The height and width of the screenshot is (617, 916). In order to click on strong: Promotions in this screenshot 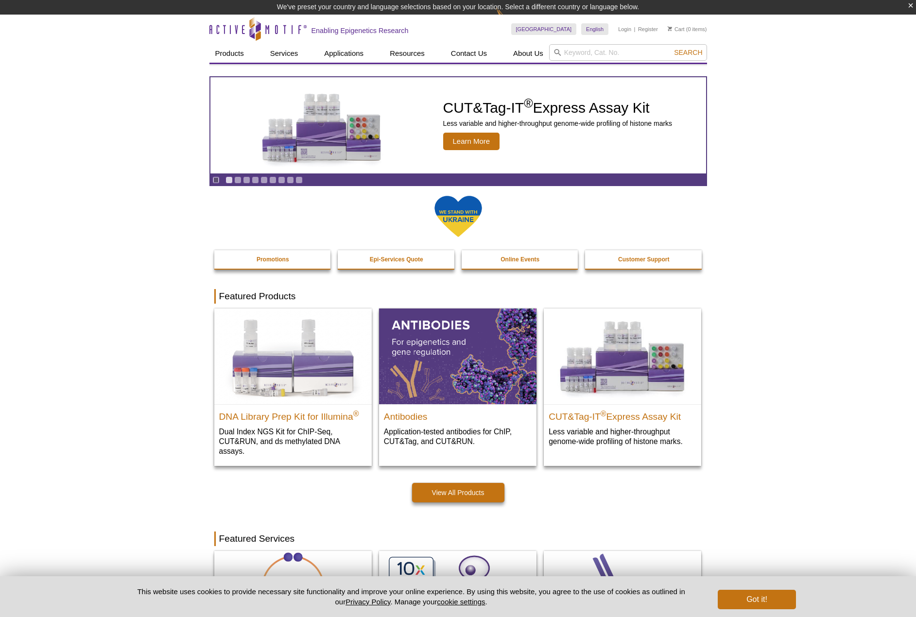, I will do `click(273, 259)`.